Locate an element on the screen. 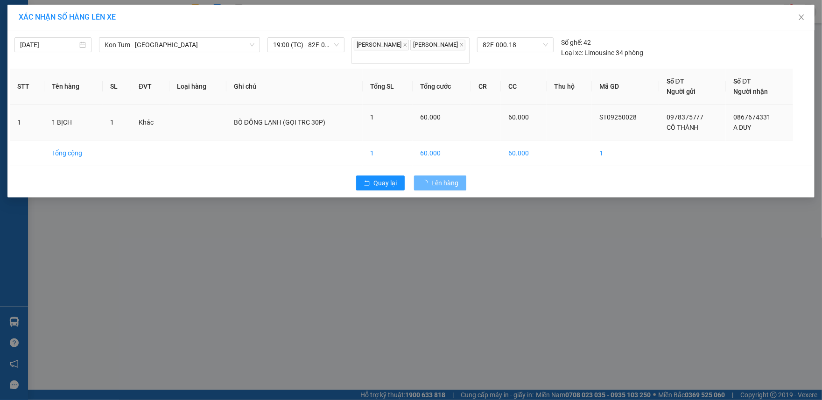  td: Tổng cộng is located at coordinates (73, 153).